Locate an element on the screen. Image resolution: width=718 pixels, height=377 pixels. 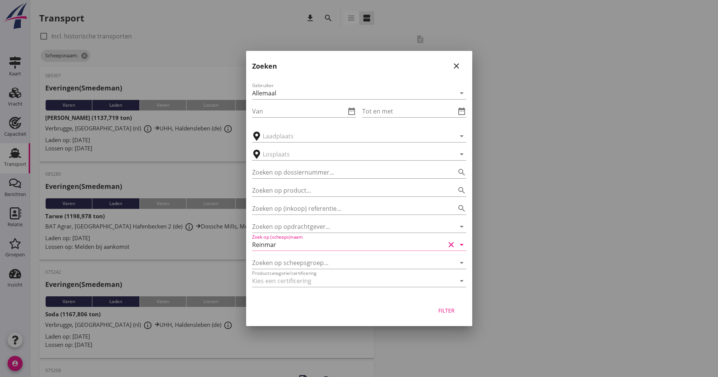
i: close is located at coordinates (456, 66).